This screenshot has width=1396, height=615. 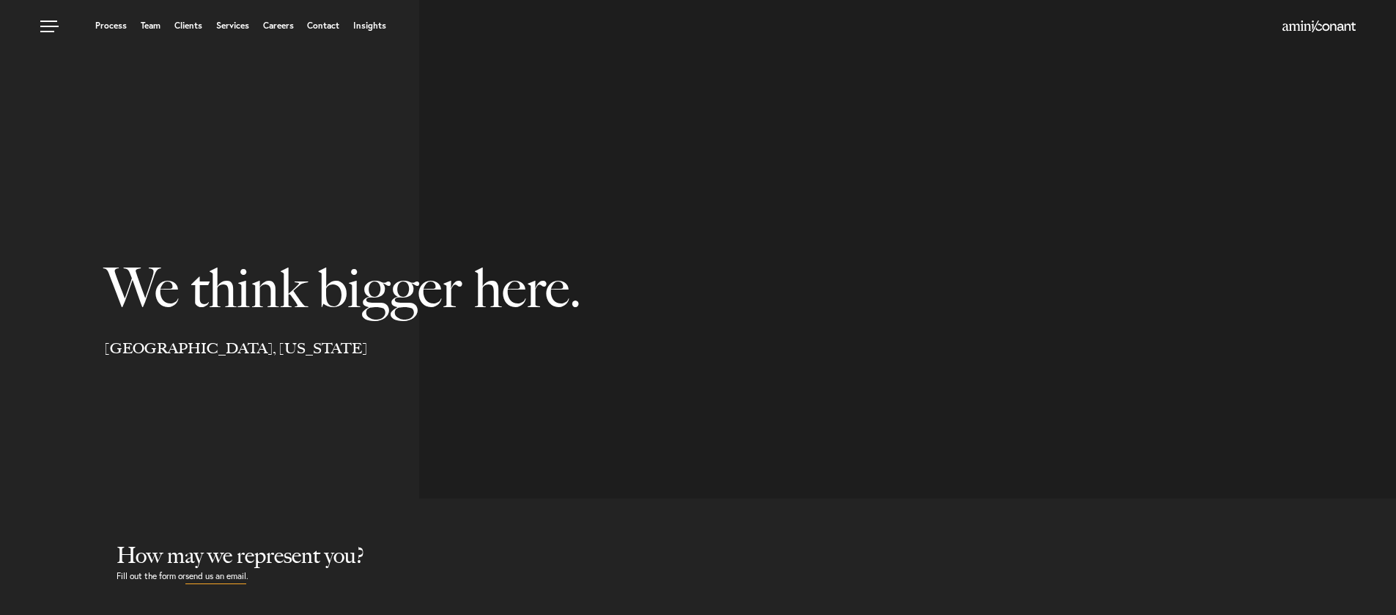 What do you see at coordinates (188, 26) in the screenshot?
I see `a: Clients` at bounding box center [188, 26].